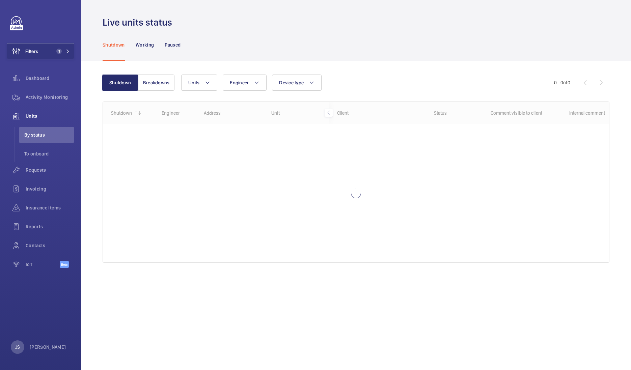 The image size is (631, 370). Describe the element at coordinates (50, 170) in the screenshot. I see `span: Requests` at that location.